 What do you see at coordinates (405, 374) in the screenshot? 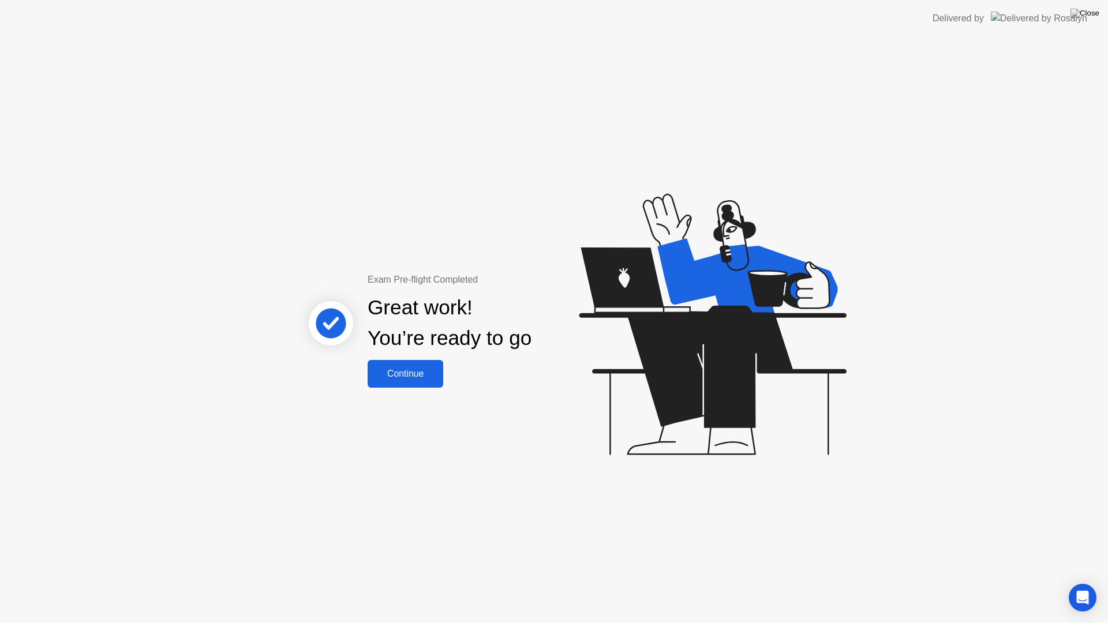
I see `button: Continue` at bounding box center [405, 374].